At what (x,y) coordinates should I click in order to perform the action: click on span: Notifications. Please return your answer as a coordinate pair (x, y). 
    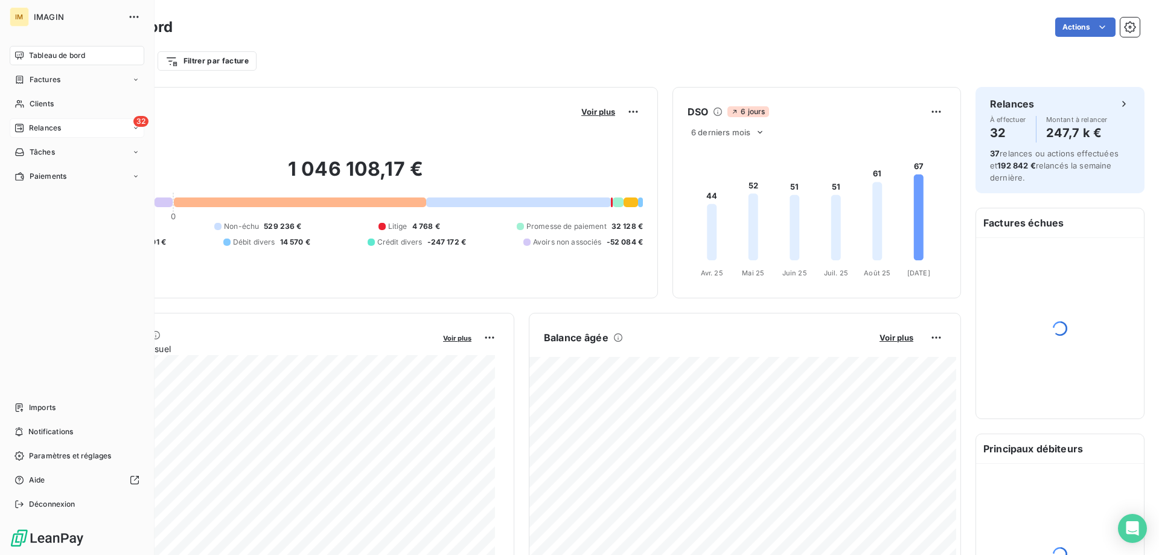
    Looking at the image, I should click on (51, 431).